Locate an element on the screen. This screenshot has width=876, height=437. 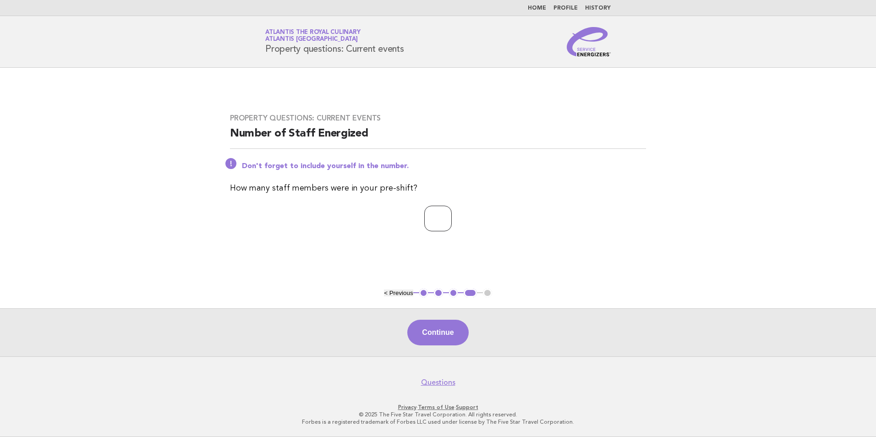
button: 1 is located at coordinates (424, 293).